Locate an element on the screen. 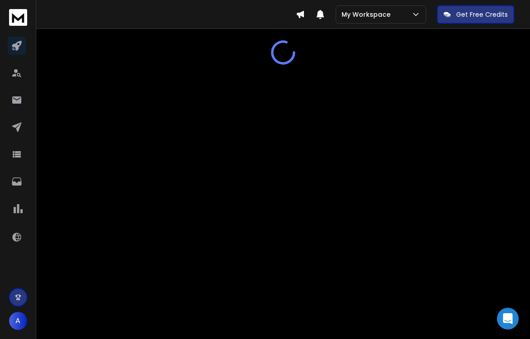 This screenshot has height=339, width=530. p: Get Free Credits is located at coordinates (482, 14).